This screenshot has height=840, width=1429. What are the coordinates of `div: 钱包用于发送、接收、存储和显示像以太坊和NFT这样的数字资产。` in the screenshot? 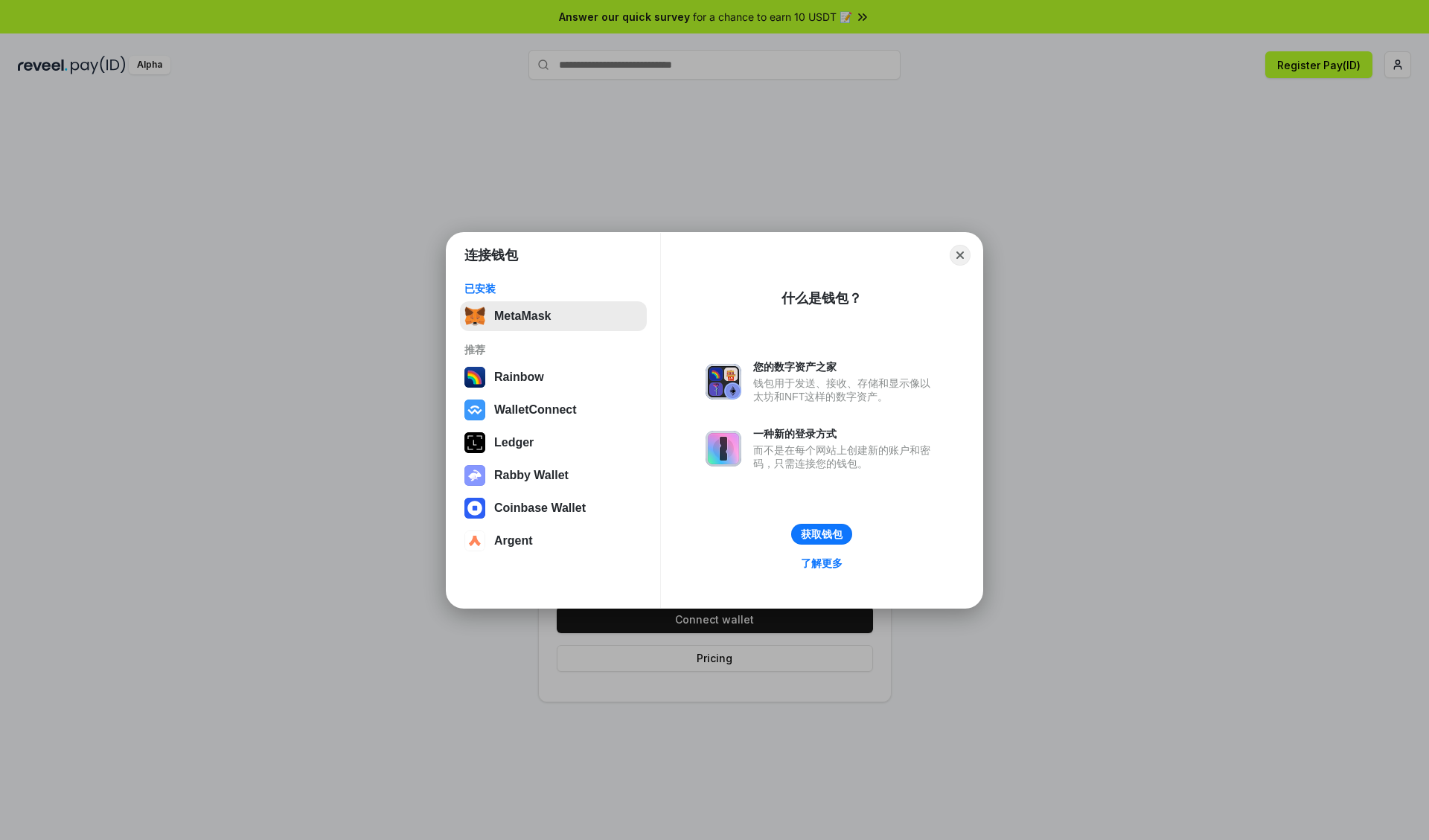 It's located at (846, 390).